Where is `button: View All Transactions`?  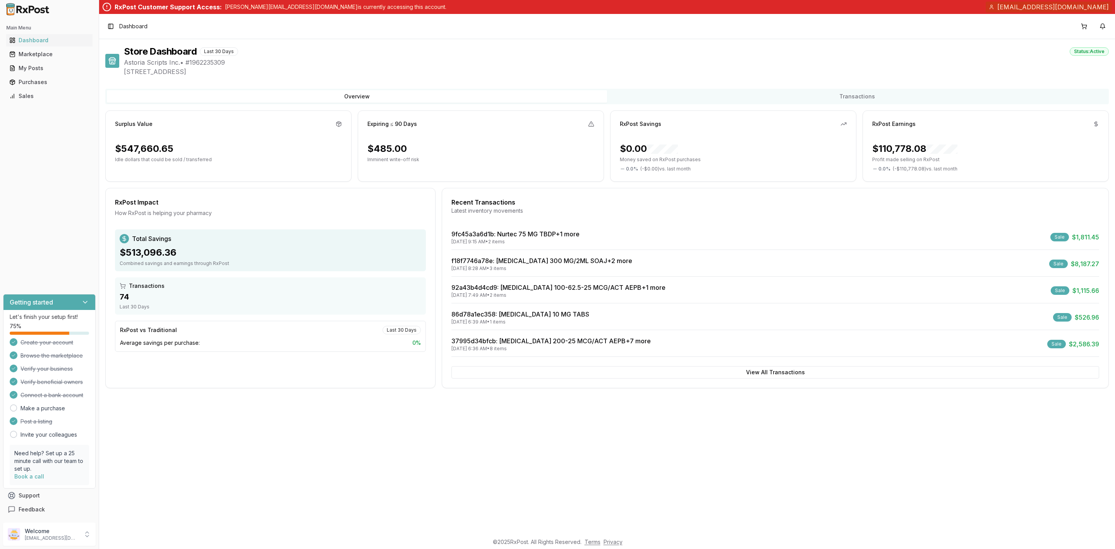 button: View All Transactions is located at coordinates (775, 372).